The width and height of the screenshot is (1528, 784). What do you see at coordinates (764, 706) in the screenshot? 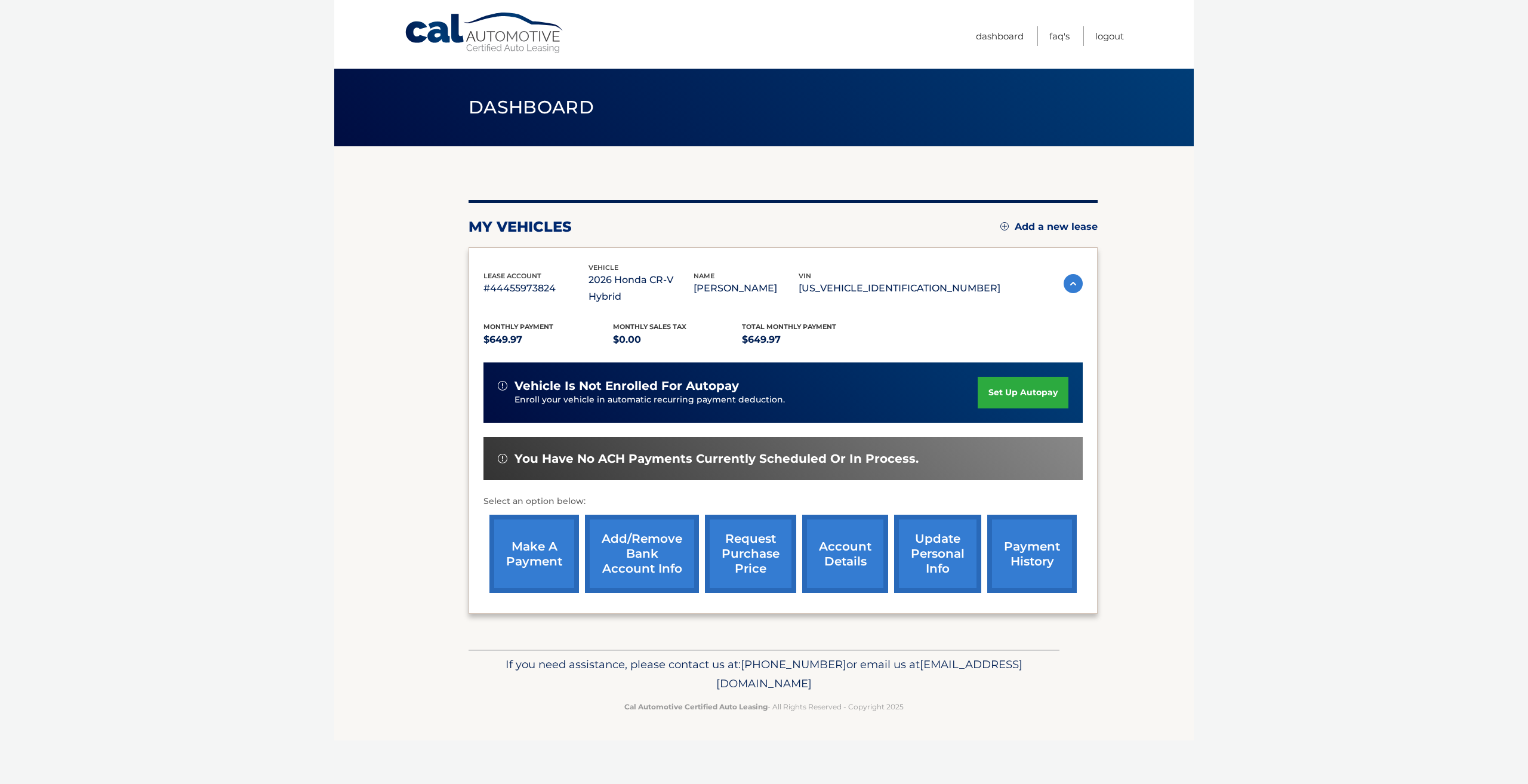
I see `p: - All Rights Reserved - Copyright 2025` at bounding box center [764, 706].